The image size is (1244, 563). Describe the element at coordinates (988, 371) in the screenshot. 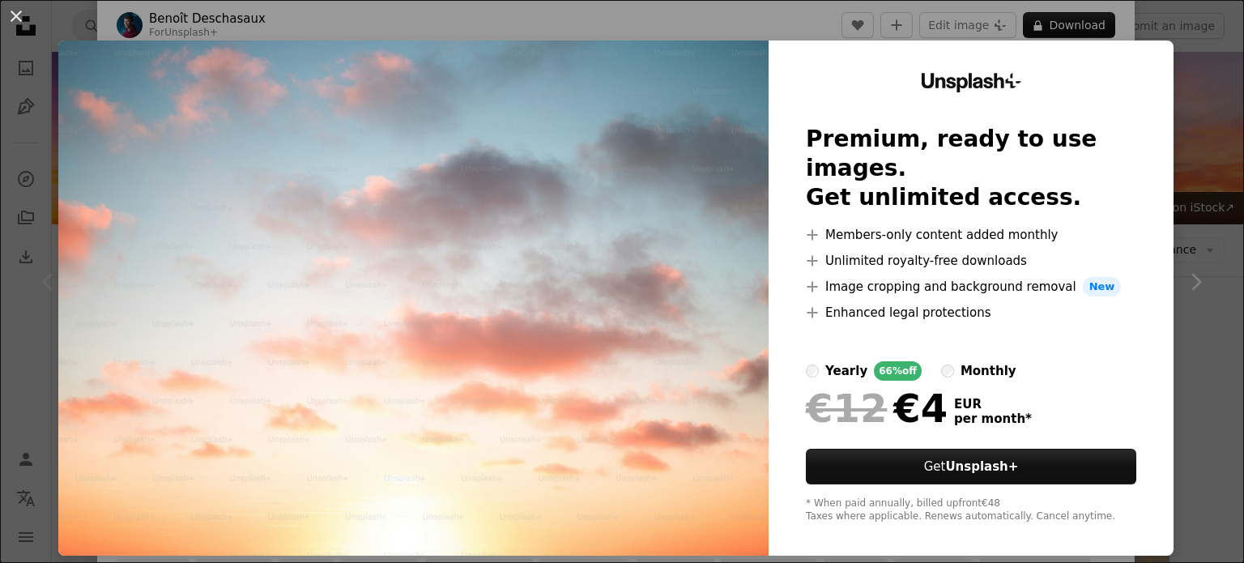

I see `div: monthly` at that location.